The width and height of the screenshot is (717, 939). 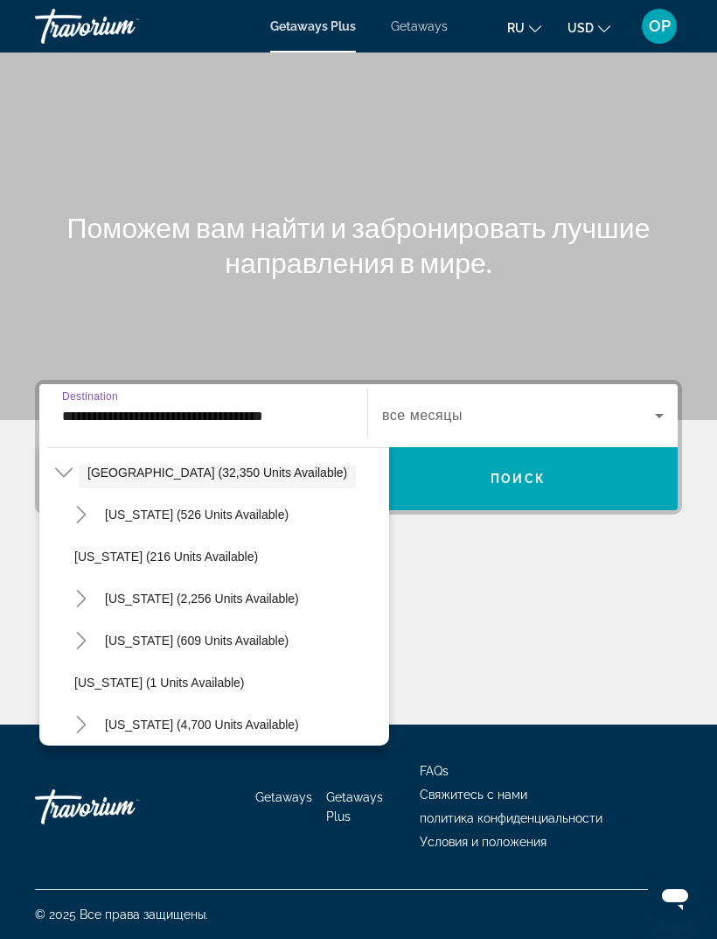 What do you see at coordinates (80, 598) in the screenshot?
I see `button: Toggle California (2,256 units available)` at bounding box center [80, 598].